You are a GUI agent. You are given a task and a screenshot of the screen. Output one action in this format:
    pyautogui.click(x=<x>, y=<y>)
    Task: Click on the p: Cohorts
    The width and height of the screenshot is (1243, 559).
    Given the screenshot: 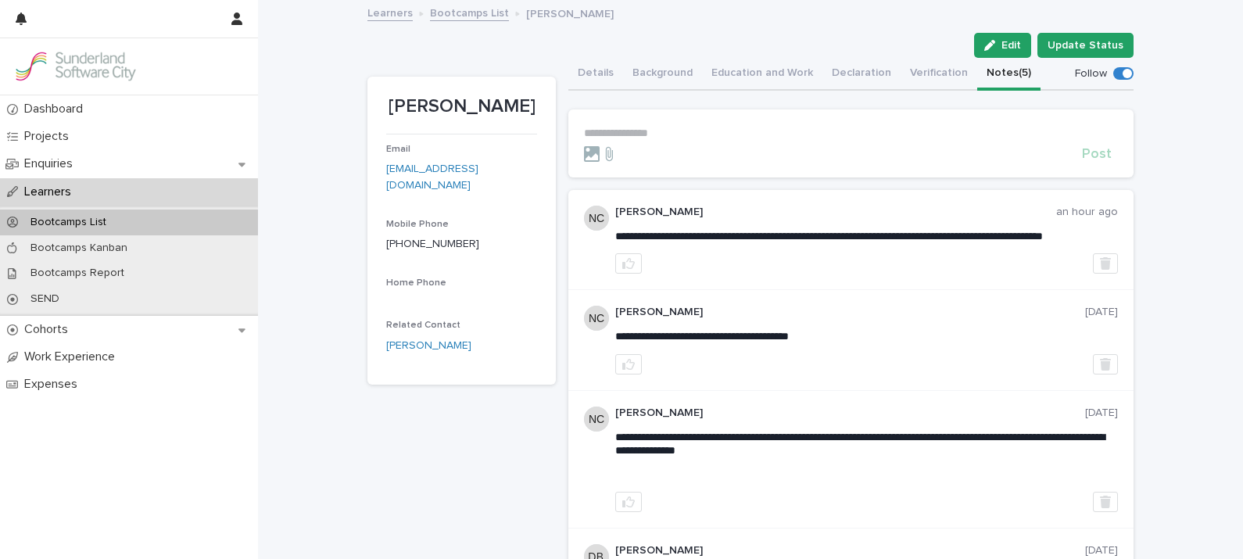 What is the action you would take?
    pyautogui.click(x=49, y=329)
    